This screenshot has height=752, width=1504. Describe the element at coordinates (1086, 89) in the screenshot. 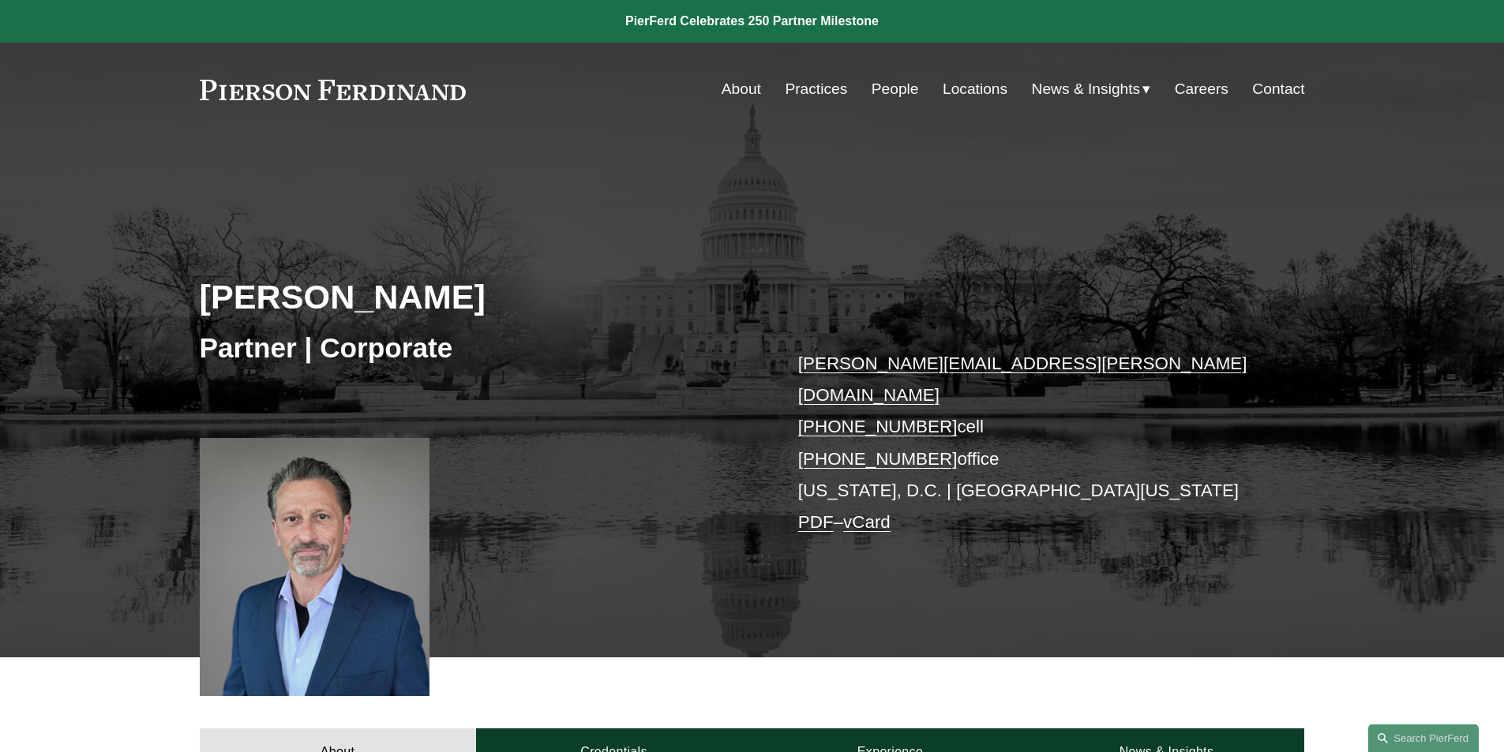

I see `span: News & Insights` at that location.